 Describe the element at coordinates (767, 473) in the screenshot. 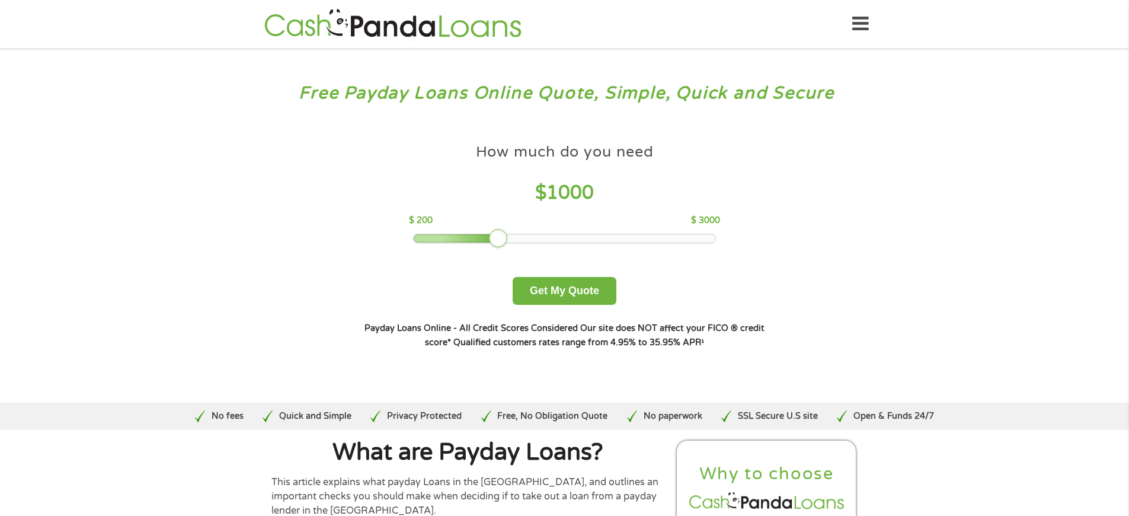

I see `h2: Why to choose` at that location.